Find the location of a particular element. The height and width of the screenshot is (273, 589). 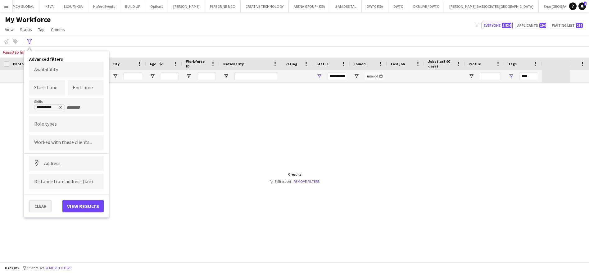

input: Type to search role types... is located at coordinates (66, 124).